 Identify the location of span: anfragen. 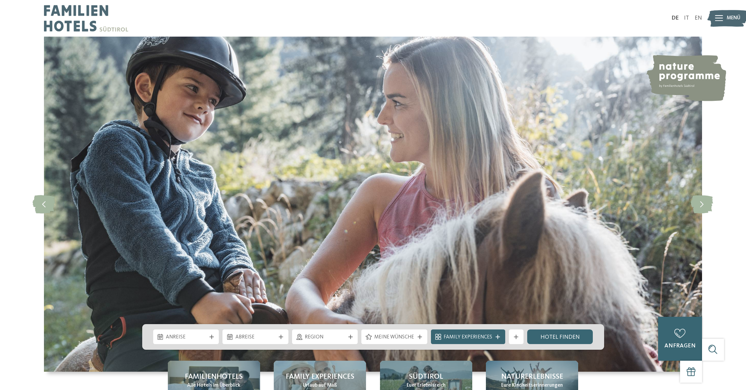
(680, 346).